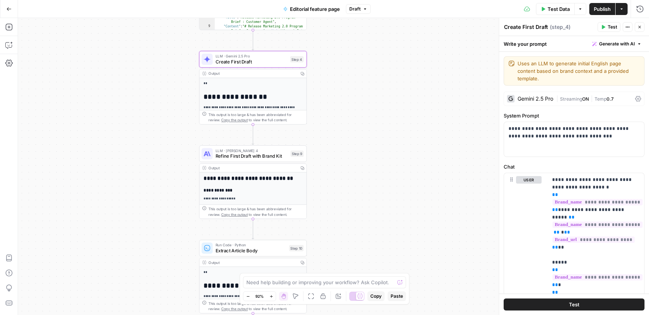 This screenshot has width=649, height=315. I want to click on span: Extract Article Body, so click(251, 251).